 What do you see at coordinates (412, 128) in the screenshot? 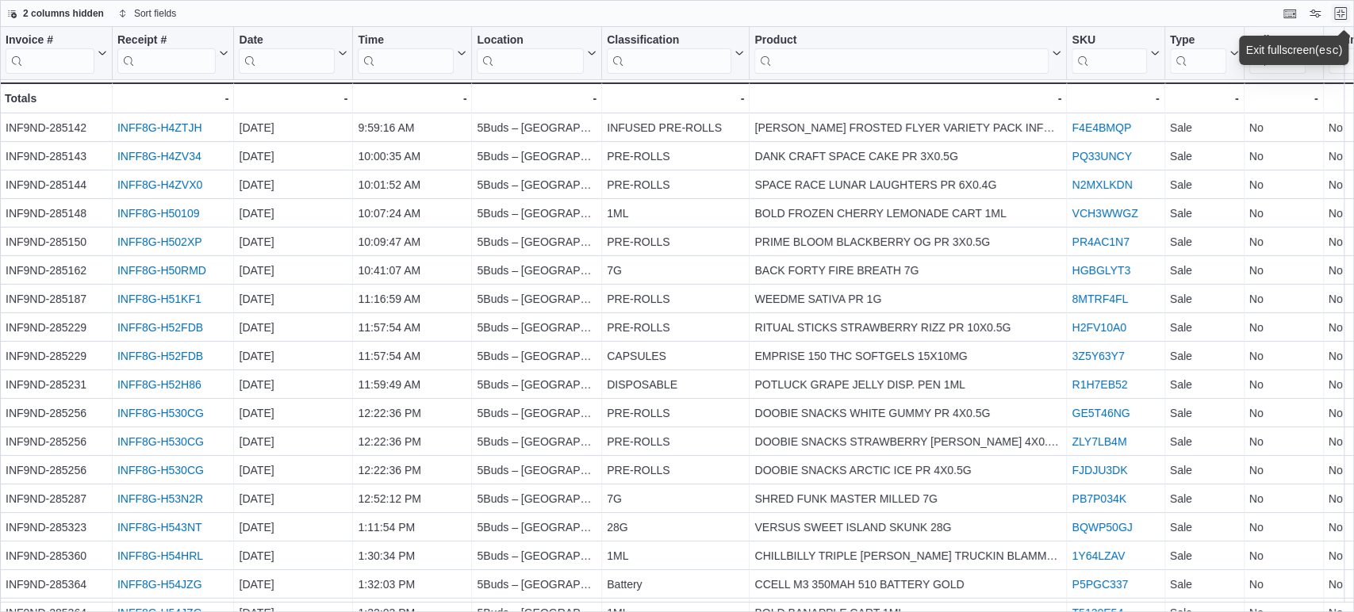
I see `div: 9:59:16 AM` at bounding box center [412, 128].